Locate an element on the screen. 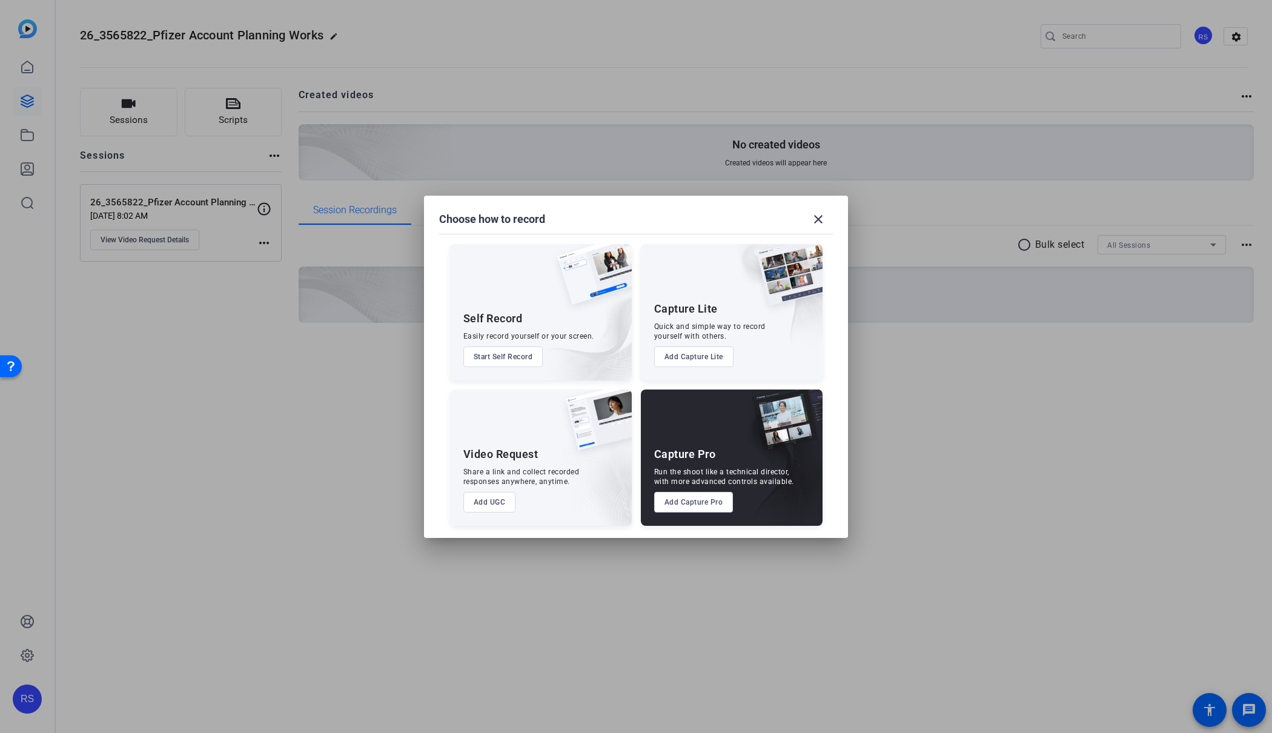 Image resolution: width=1272 pixels, height=733 pixels. img: embarkstudio-self-record.png is located at coordinates (579, 325).